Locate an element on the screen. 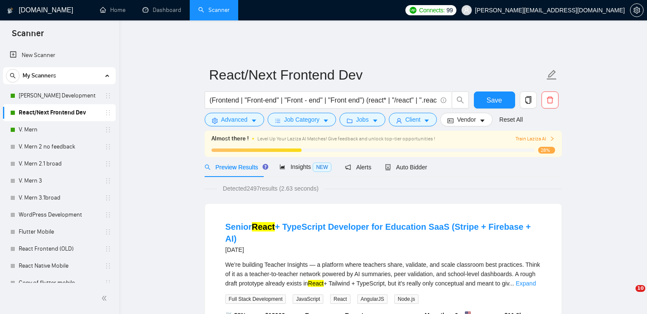 This screenshot has width=647, height=314. span: Detected 2497 results (2.63 seconds) is located at coordinates (271, 189).